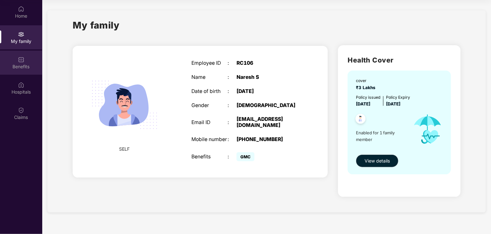 Image resolution: width=491 pixels, height=234 pixels. Describe the element at coordinates (246, 157) in the screenshot. I see `span: GMC` at that location.